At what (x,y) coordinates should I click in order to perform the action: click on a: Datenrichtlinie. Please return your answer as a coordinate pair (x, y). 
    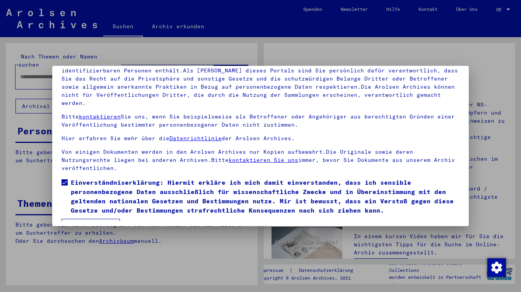
    Looking at the image, I should click on (195, 138).